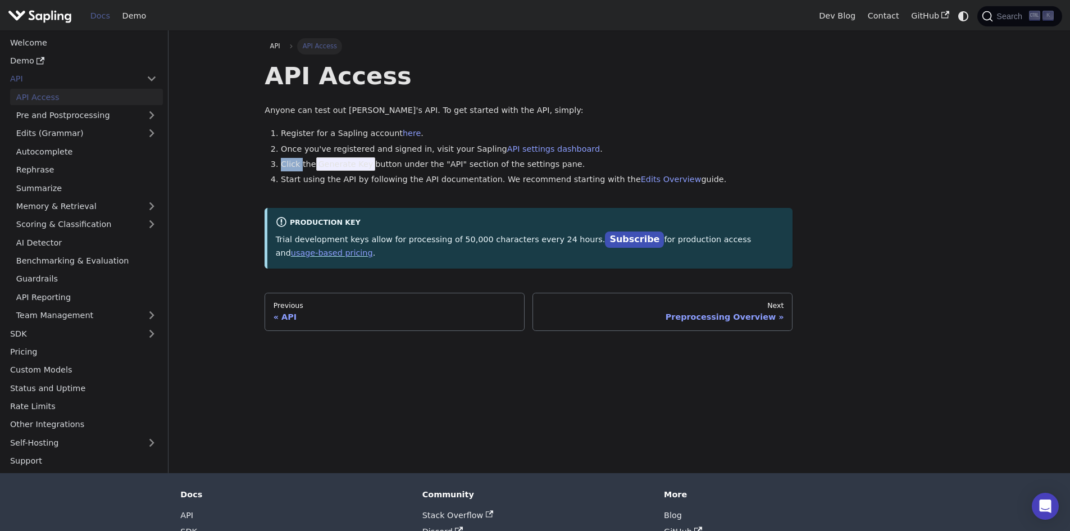  What do you see at coordinates (663, 306) in the screenshot?
I see `div: Next` at bounding box center [663, 306].